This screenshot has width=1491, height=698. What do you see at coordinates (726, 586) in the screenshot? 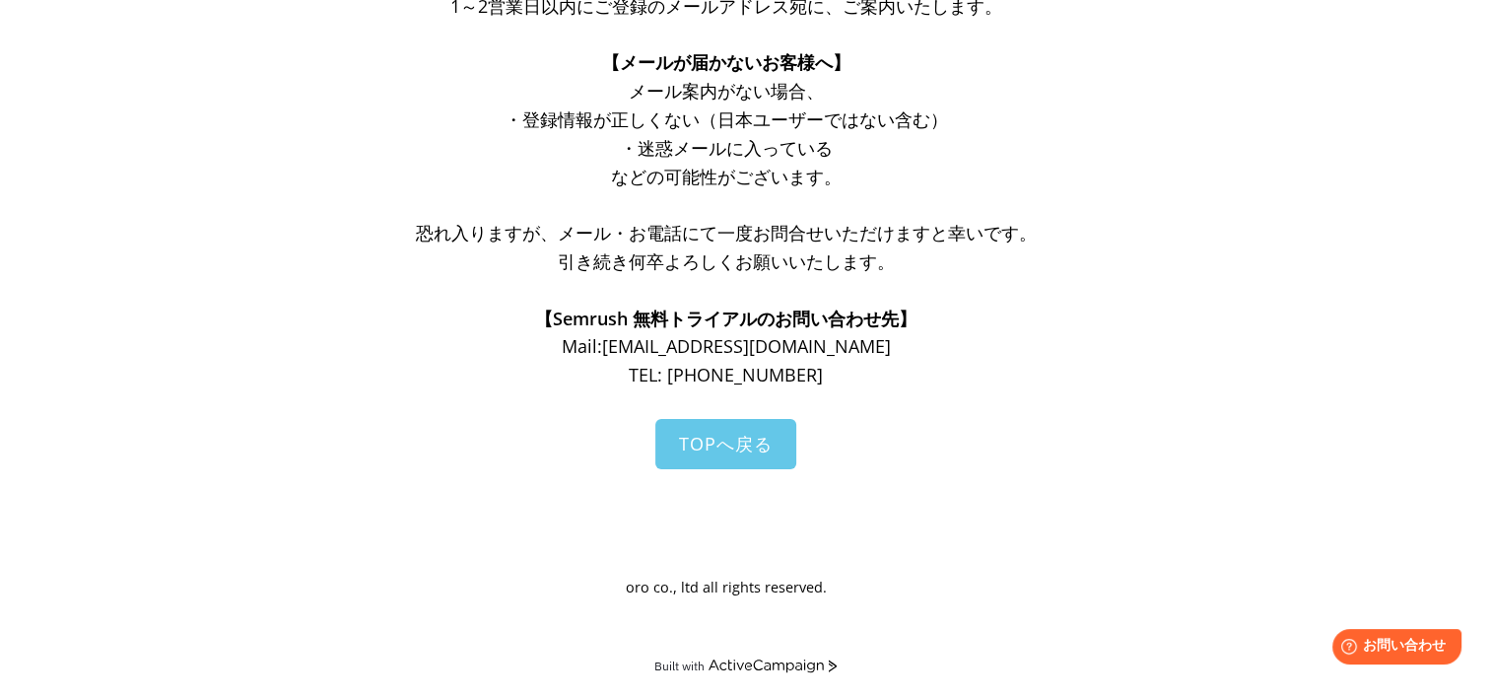
I see `span: oro co., ltd all rights reserved.` at bounding box center [726, 586].